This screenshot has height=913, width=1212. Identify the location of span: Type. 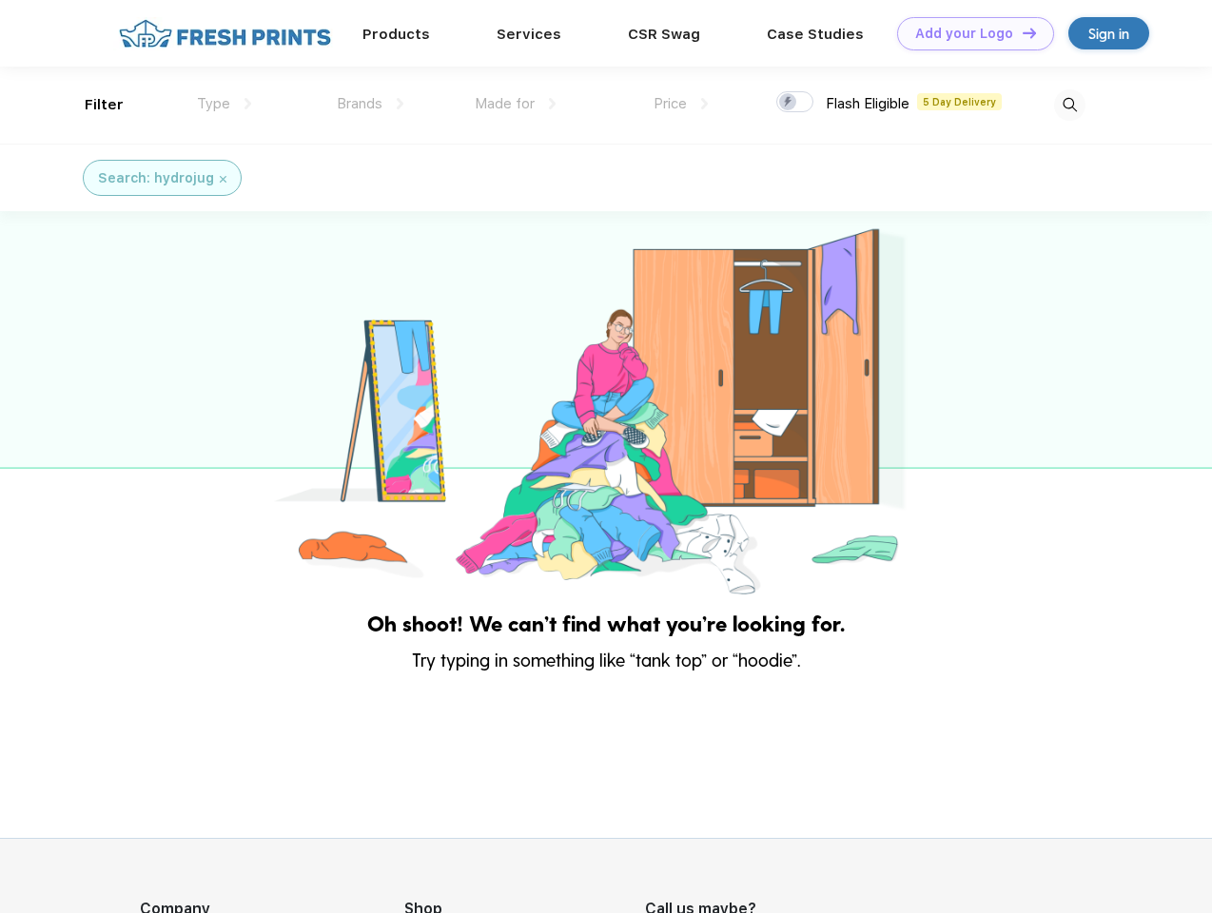
(213, 104).